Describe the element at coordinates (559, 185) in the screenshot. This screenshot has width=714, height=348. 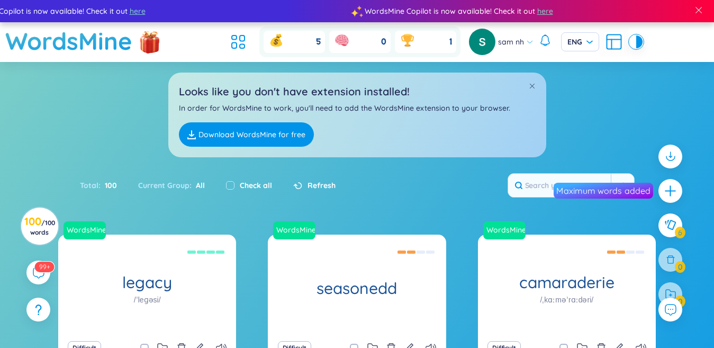
I see `input: Search your word` at that location.